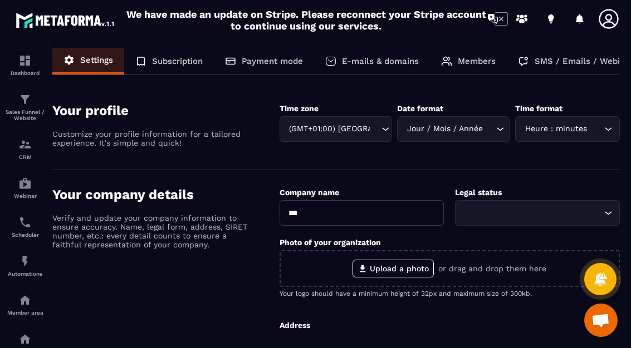  I want to click on p: Customize your profile information for a tailored experience. It's simple and quick!, so click(150, 139).